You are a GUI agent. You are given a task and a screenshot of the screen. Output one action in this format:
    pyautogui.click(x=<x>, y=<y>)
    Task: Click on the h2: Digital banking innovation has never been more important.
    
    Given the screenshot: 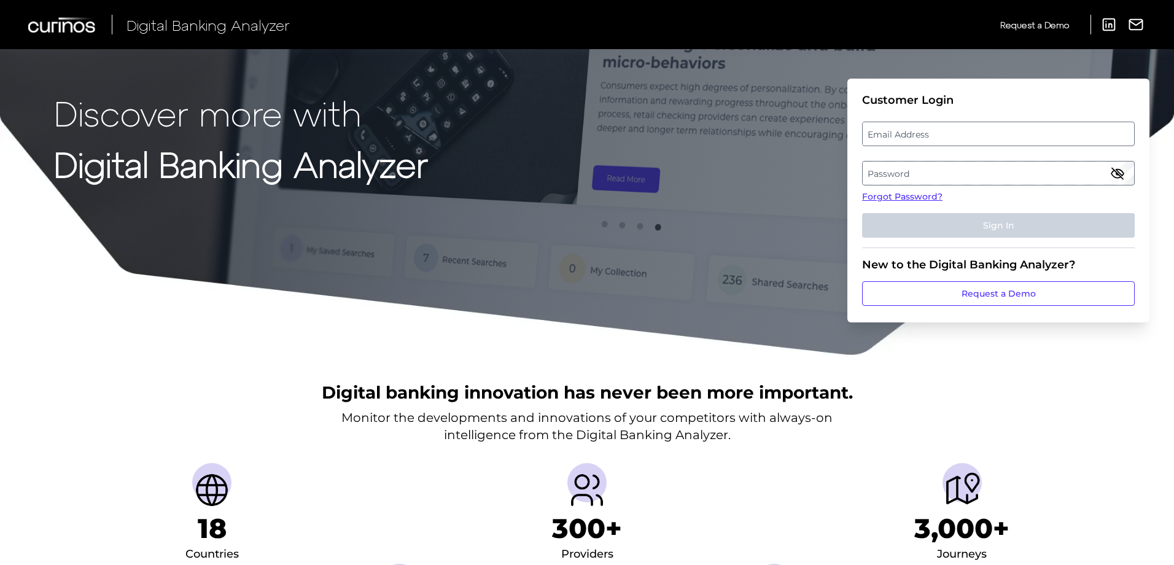 What is the action you would take?
    pyautogui.click(x=587, y=392)
    